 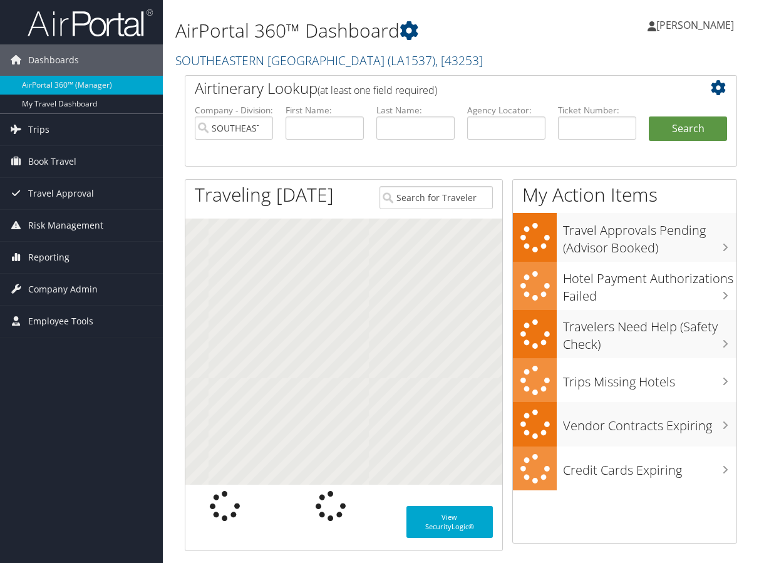 I want to click on h2: Airtinerary Lookup, so click(x=438, y=88).